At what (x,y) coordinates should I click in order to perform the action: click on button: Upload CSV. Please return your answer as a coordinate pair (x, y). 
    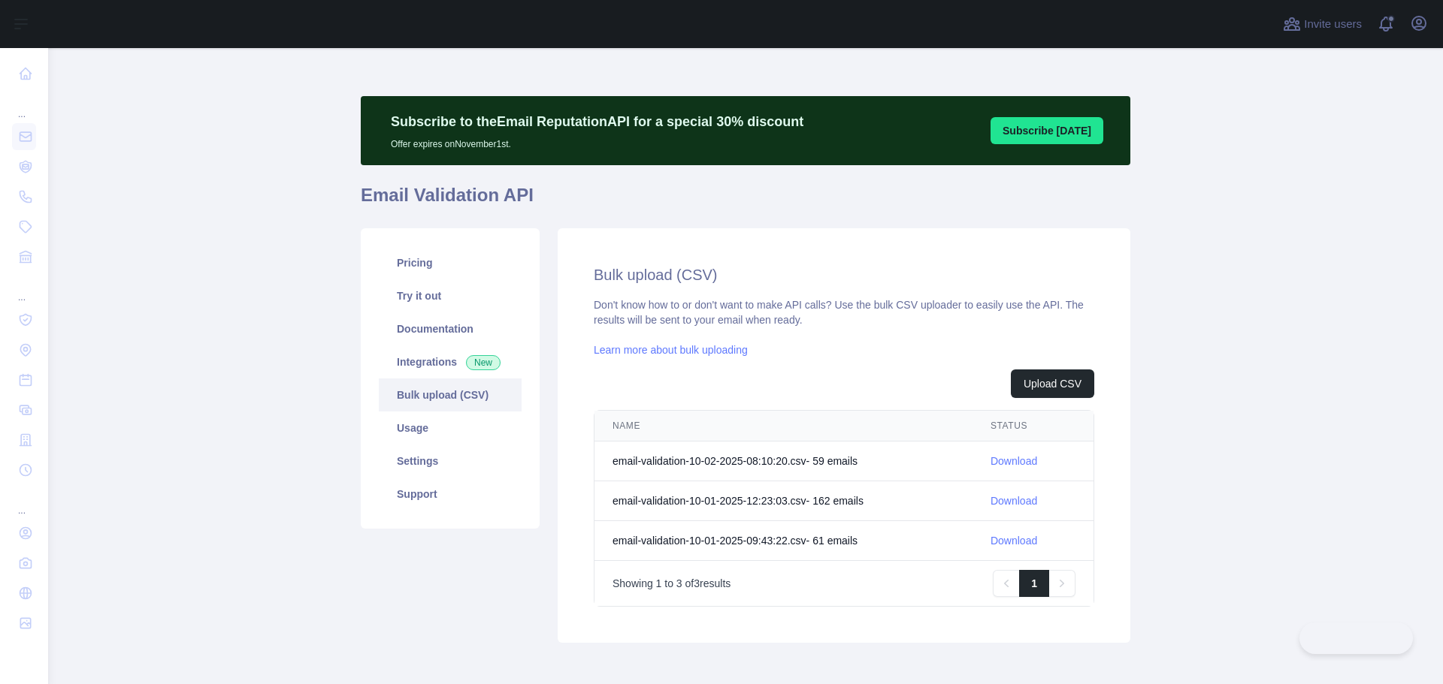
    Looking at the image, I should click on (1052, 384).